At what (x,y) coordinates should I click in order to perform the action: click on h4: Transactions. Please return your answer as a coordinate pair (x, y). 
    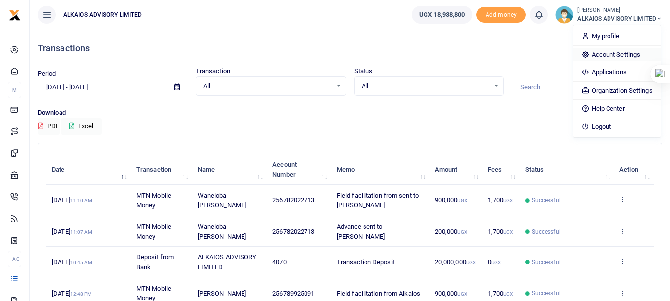
    Looking at the image, I should click on (350, 48).